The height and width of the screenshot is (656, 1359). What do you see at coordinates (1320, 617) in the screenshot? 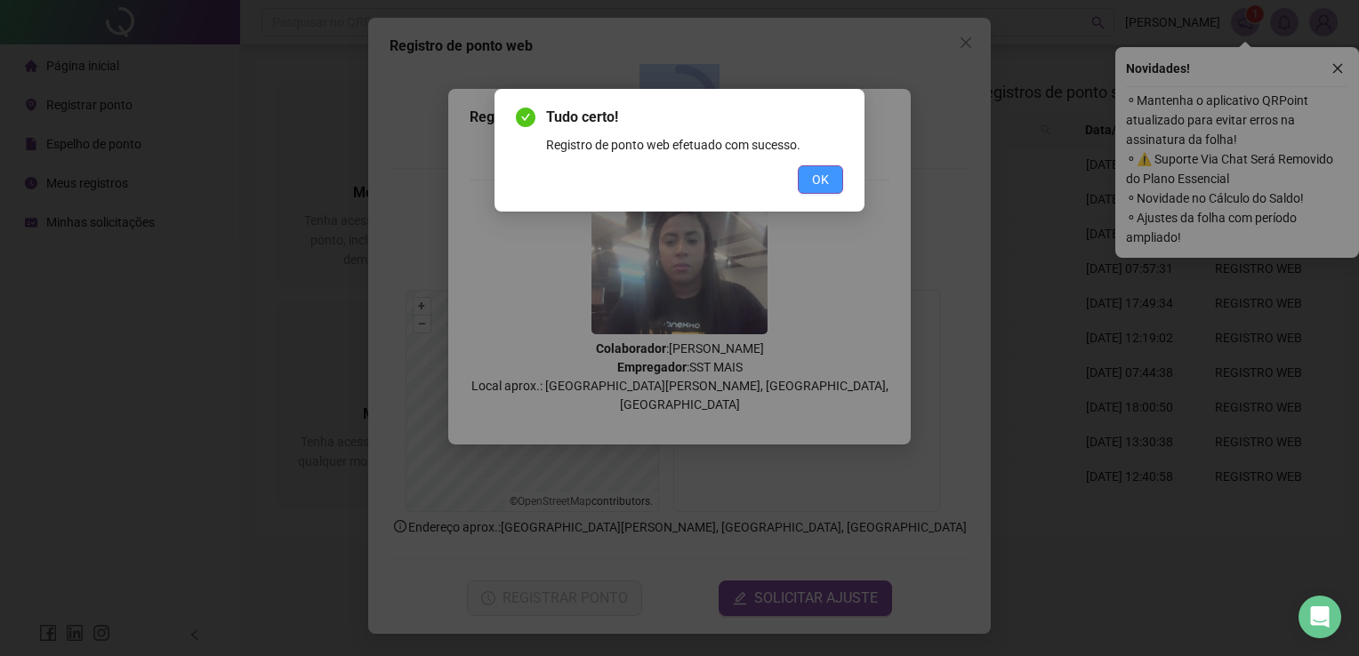
I see `div: Open Intercom Messenger` at bounding box center [1320, 617].